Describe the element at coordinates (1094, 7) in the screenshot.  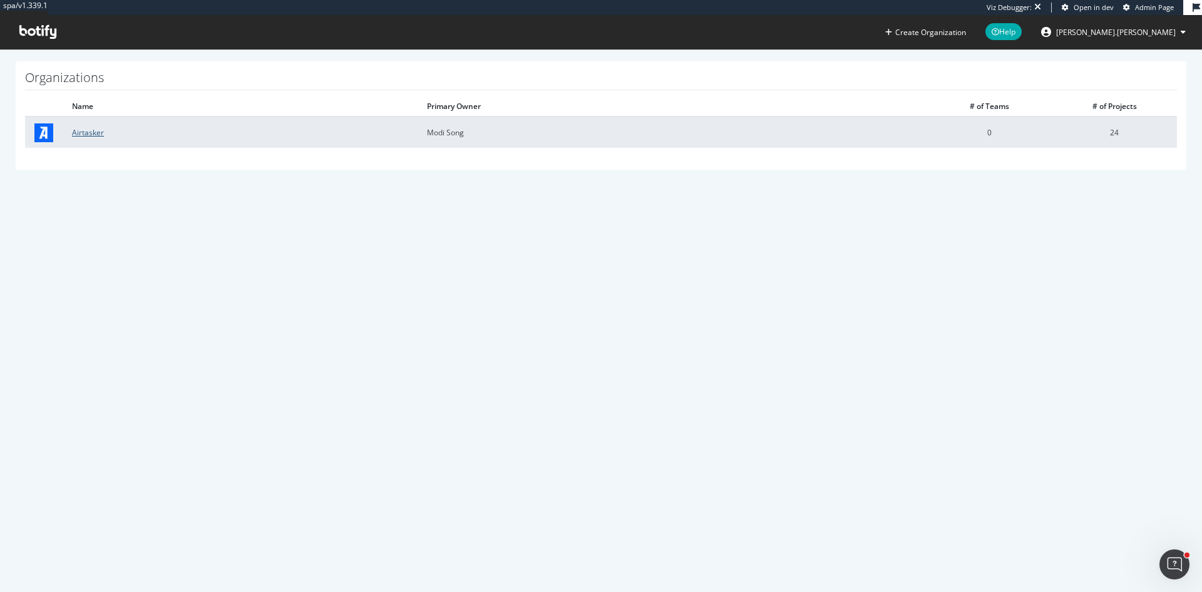
I see `span: Open in dev` at that location.